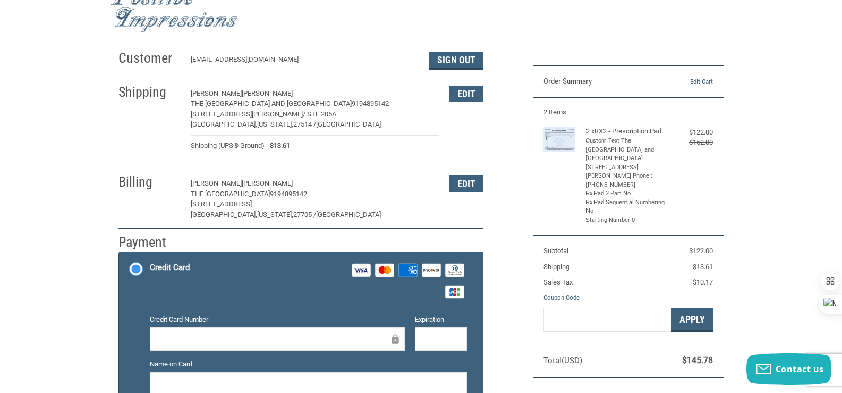 The image size is (842, 393). I want to click on li: Starting Number 0, so click(627, 220).